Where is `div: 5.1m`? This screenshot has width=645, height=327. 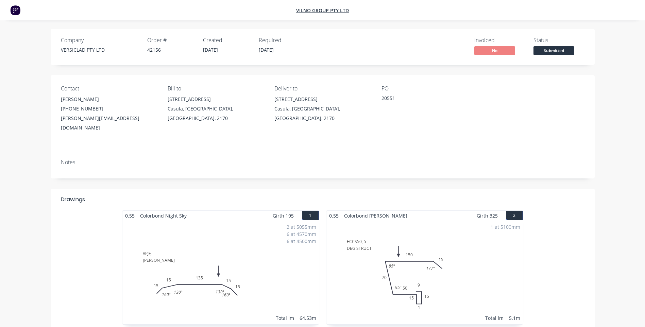 div: 5.1m is located at coordinates (515, 318).